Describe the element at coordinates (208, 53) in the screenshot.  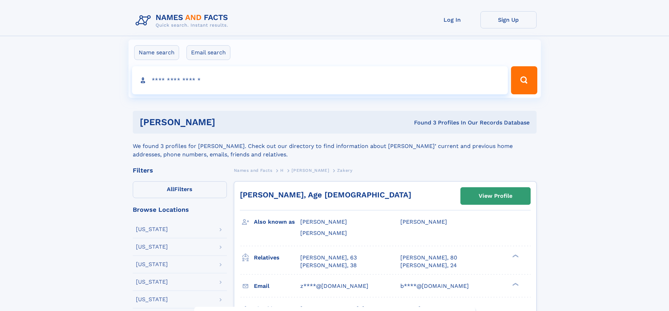
I see `label: Email search` at that location.